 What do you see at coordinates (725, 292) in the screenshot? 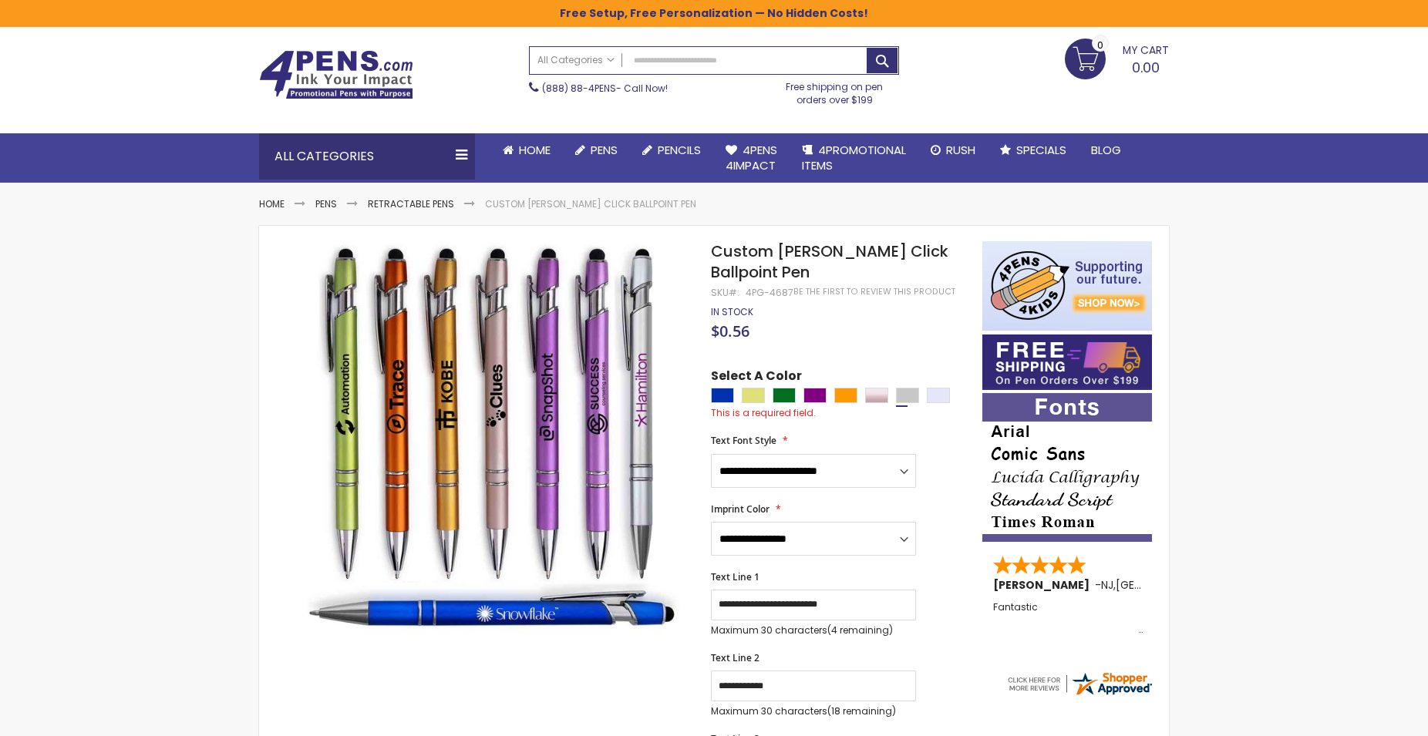
I see `strong: SKU` at bounding box center [725, 292].